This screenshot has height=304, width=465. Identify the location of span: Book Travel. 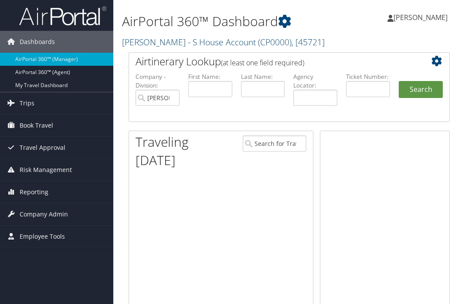
(36, 125).